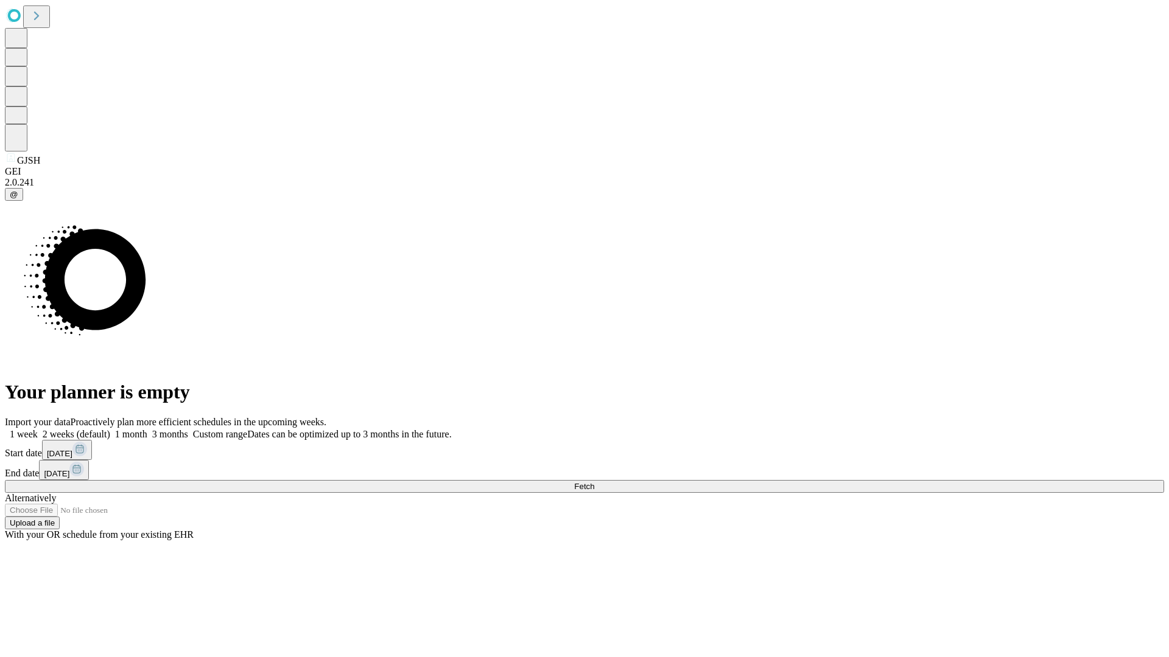 Image resolution: width=1169 pixels, height=657 pixels. What do you see at coordinates (131, 434) in the screenshot?
I see `span: 1 month` at bounding box center [131, 434].